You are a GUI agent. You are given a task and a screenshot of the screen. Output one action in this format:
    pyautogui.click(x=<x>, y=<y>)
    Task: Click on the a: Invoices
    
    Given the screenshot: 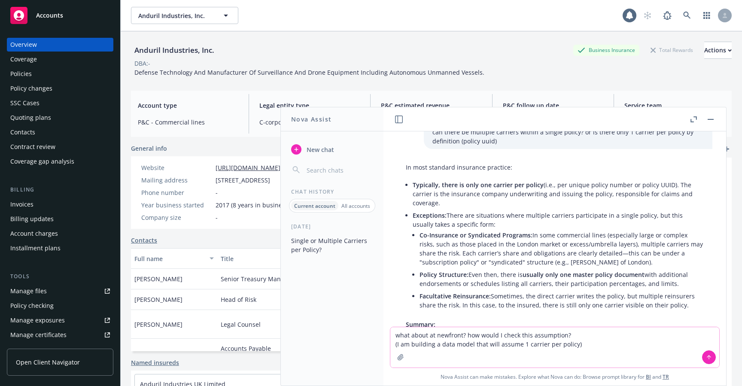 What is the action you would take?
    pyautogui.click(x=60, y=204)
    